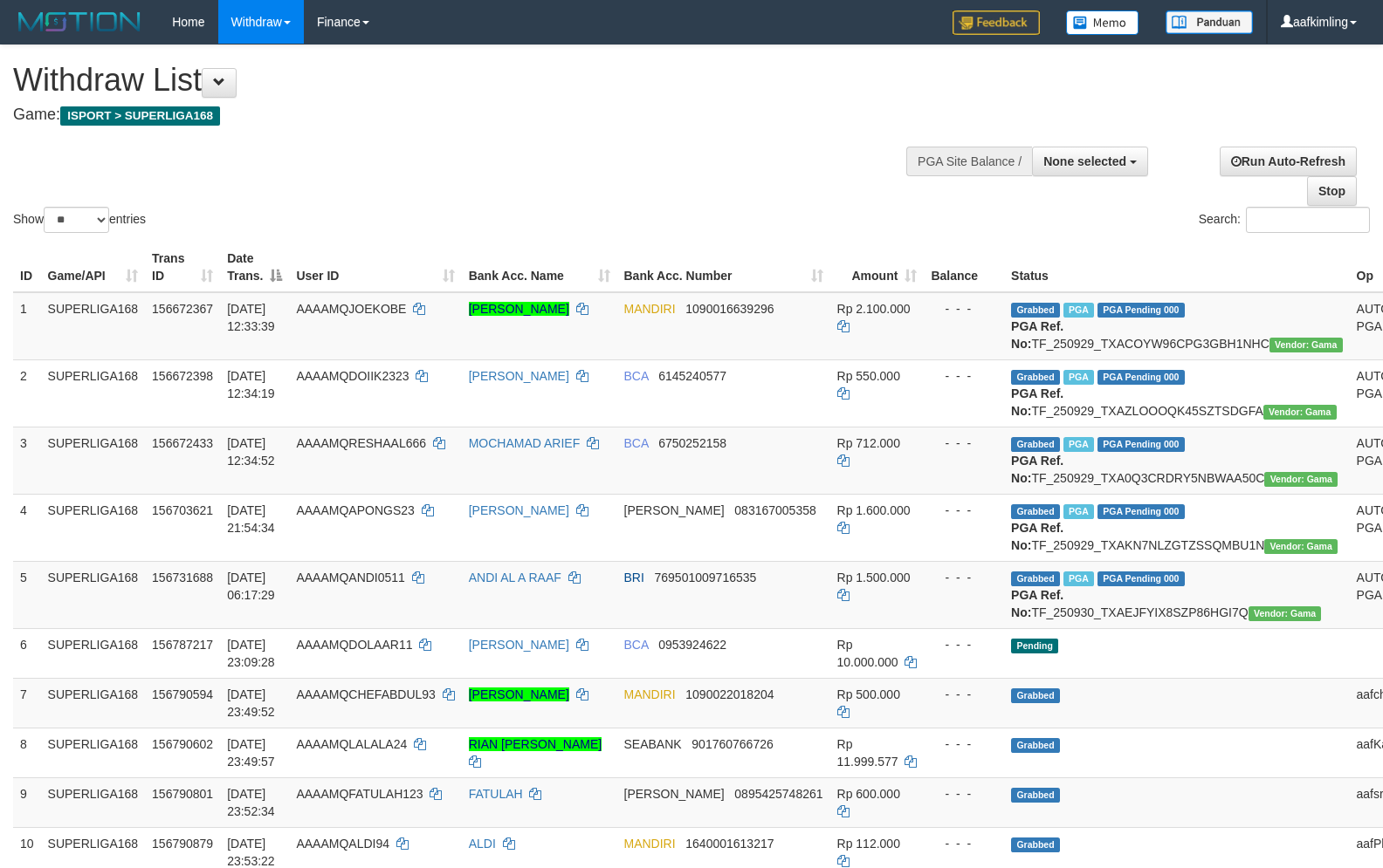 This screenshot has width=1383, height=868. Describe the element at coordinates (27, 594) in the screenshot. I see `td: 5` at that location.